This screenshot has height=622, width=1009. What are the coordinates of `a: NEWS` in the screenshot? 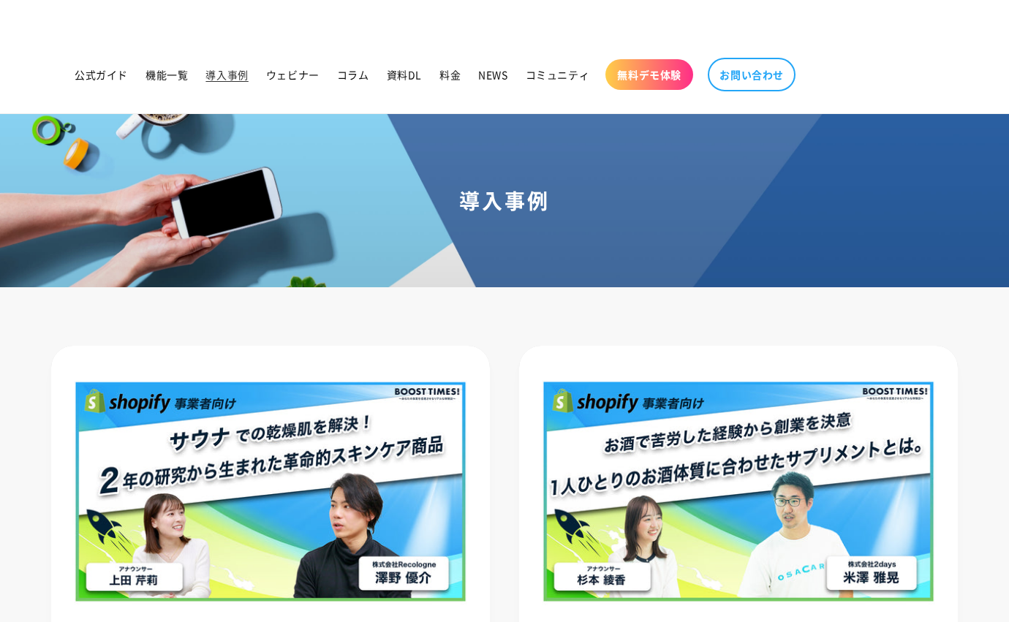 It's located at (493, 75).